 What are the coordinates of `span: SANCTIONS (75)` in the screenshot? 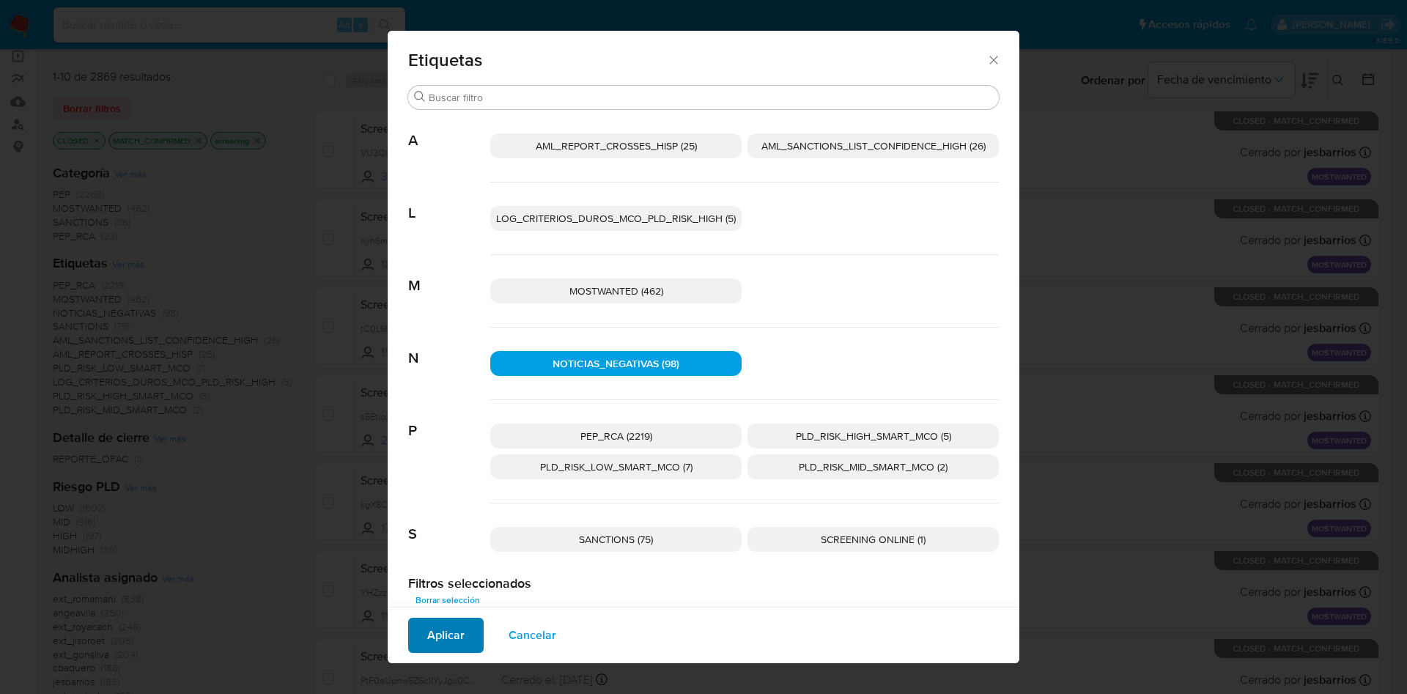 It's located at (615, 539).